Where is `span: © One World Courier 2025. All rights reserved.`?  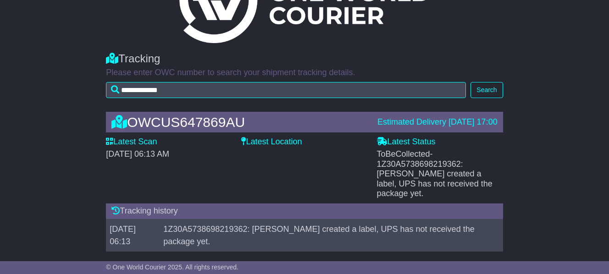 span: © One World Courier 2025. All rights reserved. is located at coordinates (172, 267).